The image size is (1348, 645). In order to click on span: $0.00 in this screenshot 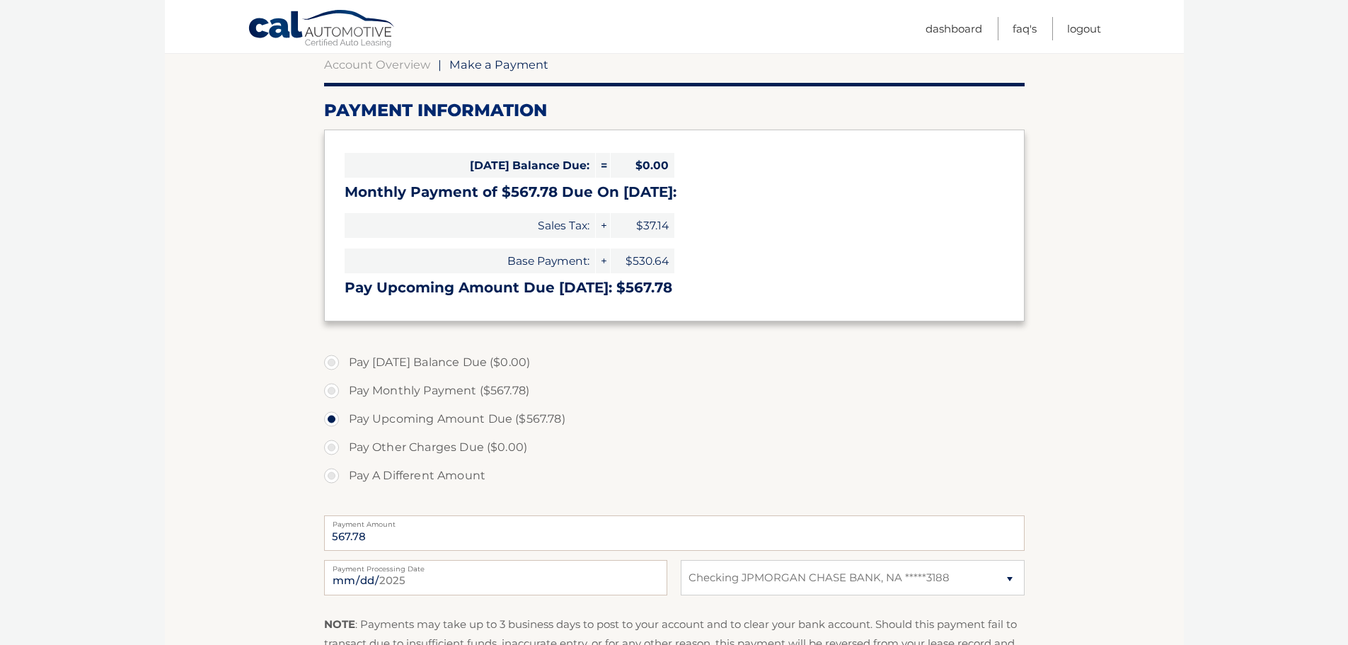, I will do `click(642, 165)`.